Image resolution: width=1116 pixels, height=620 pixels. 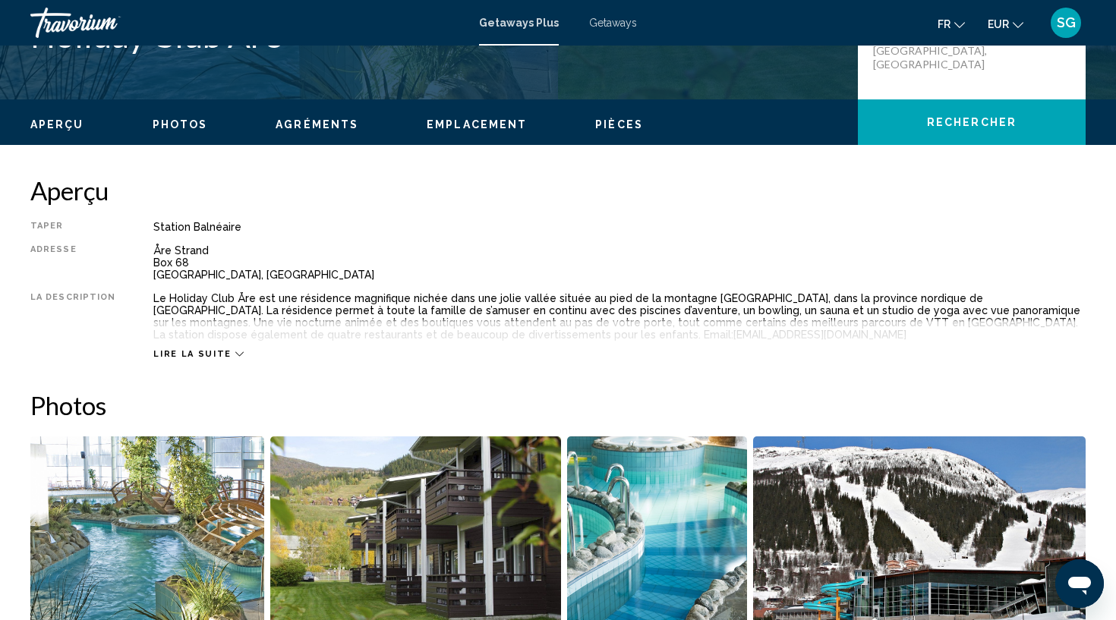 I want to click on span: Getaways Plus, so click(x=519, y=23).